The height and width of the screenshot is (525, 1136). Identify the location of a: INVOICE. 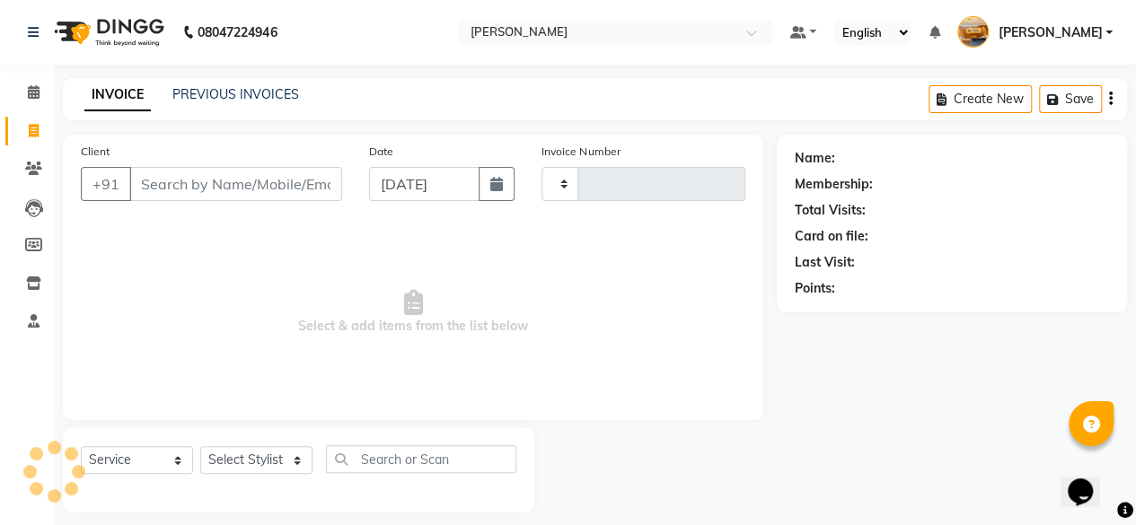
(118, 95).